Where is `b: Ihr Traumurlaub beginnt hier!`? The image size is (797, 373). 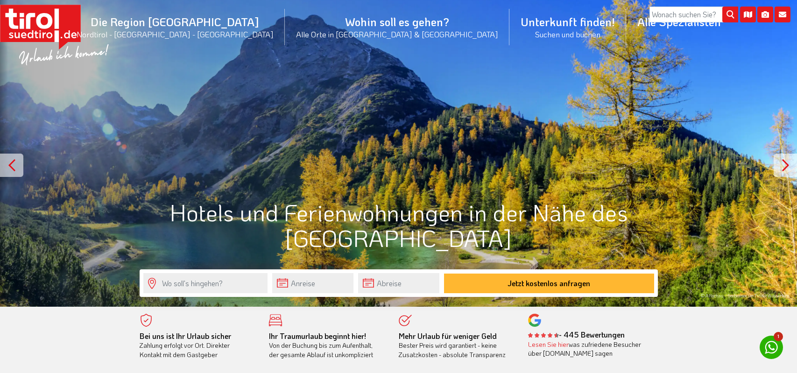 b: Ihr Traumurlaub beginnt hier! is located at coordinates (317, 336).